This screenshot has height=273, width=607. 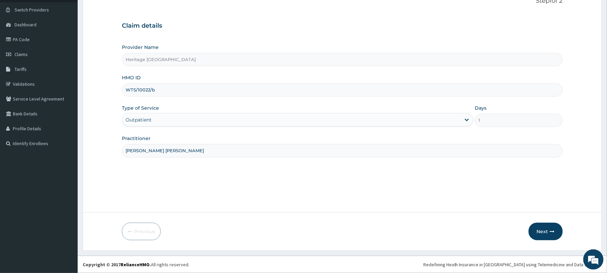 I want to click on div: Outpatient, so click(x=138, y=120).